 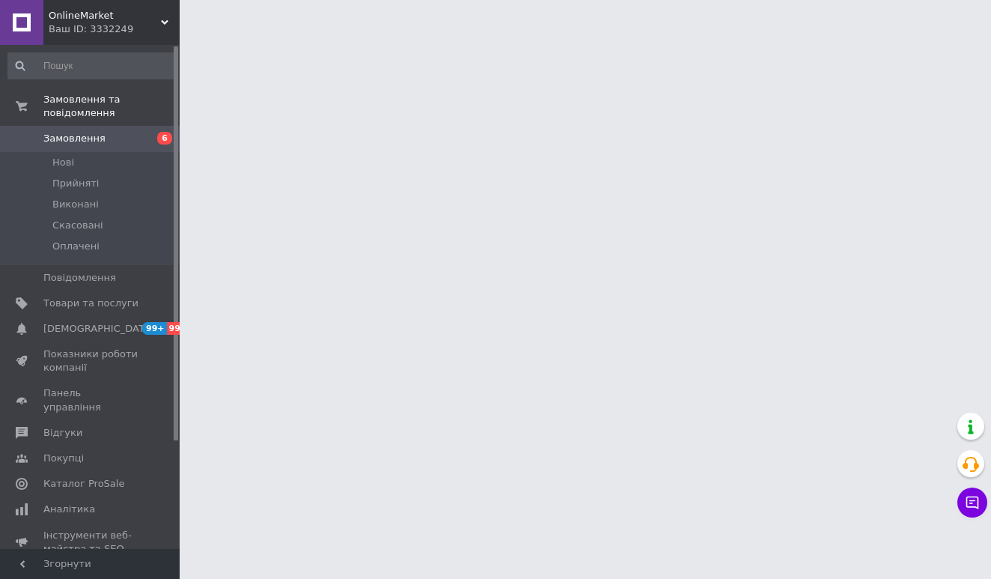 I want to click on span: Замовлення, so click(x=74, y=138).